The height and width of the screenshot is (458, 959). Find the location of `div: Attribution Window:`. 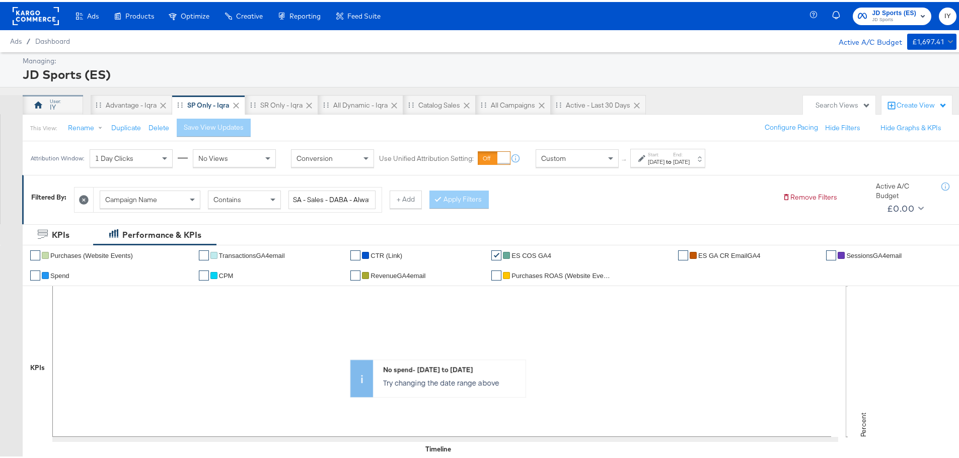

div: Attribution Window: is located at coordinates (57, 157).